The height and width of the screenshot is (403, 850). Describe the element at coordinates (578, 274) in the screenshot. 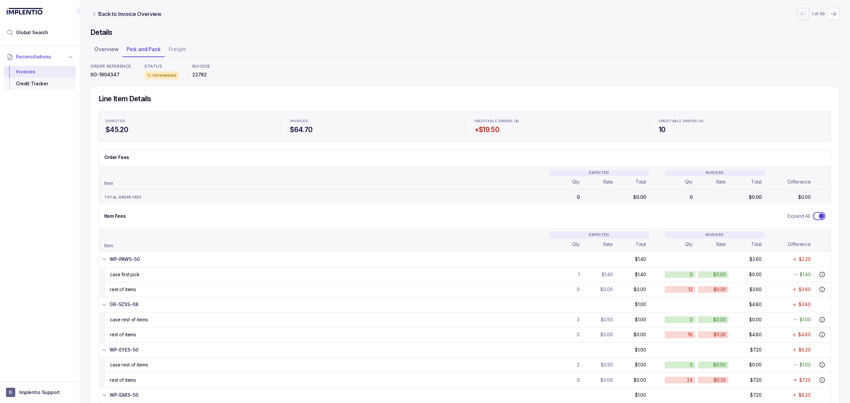

I see `p: 1` at that location.